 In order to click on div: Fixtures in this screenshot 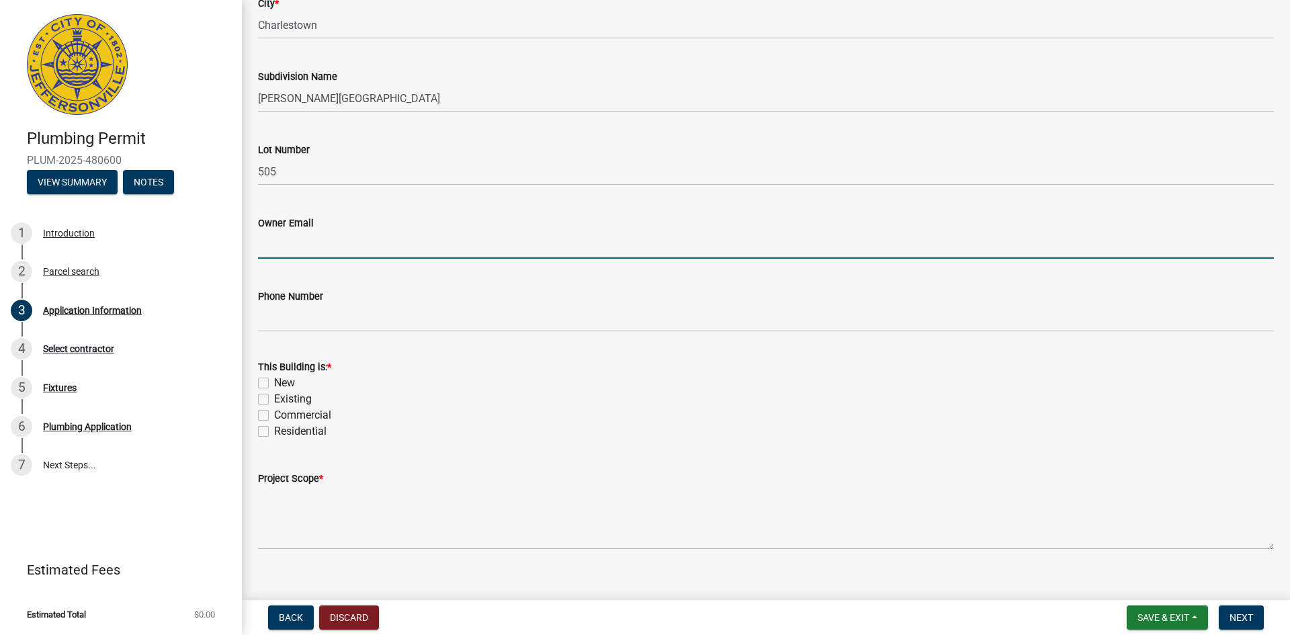, I will do `click(60, 388)`.